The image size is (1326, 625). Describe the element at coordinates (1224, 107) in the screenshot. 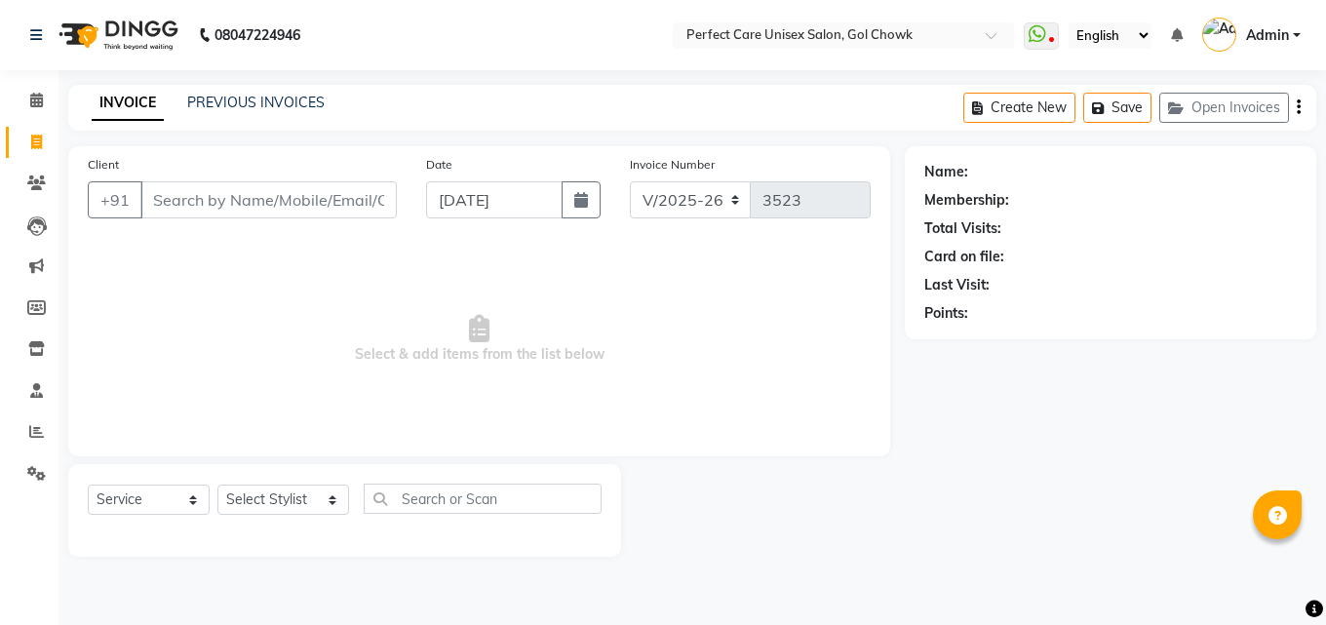

I see `button: Open Invoices` at that location.